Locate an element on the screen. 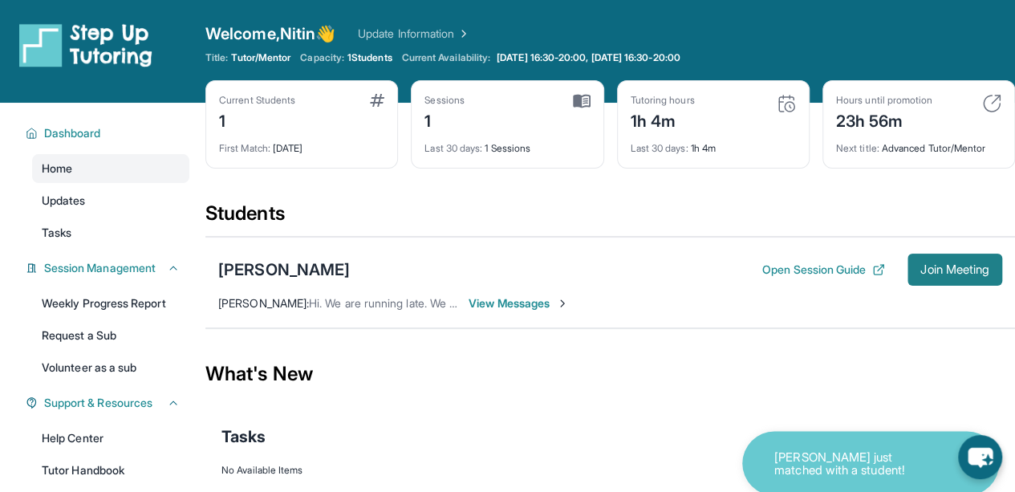 This screenshot has height=492, width=1015. div: 1 Sessions is located at coordinates (507, 144).